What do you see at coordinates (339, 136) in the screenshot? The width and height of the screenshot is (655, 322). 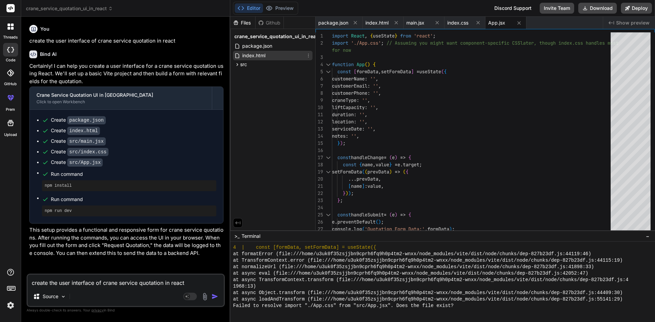 I see `span: notes` at bounding box center [339, 136].